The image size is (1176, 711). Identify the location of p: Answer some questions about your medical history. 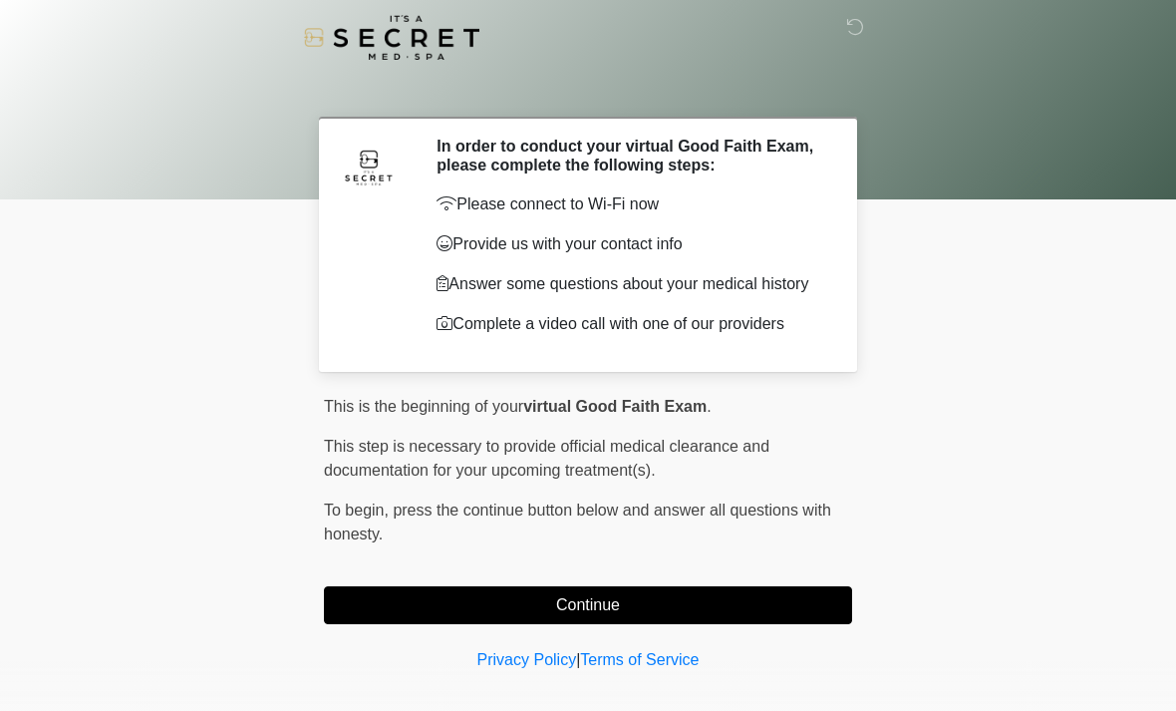
(629, 284).